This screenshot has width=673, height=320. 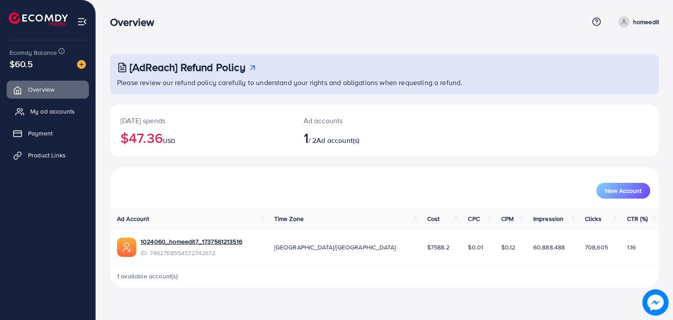 What do you see at coordinates (127, 247) in the screenshot?
I see `img: ic-ads-acc.e4c84228.svg` at bounding box center [127, 247].